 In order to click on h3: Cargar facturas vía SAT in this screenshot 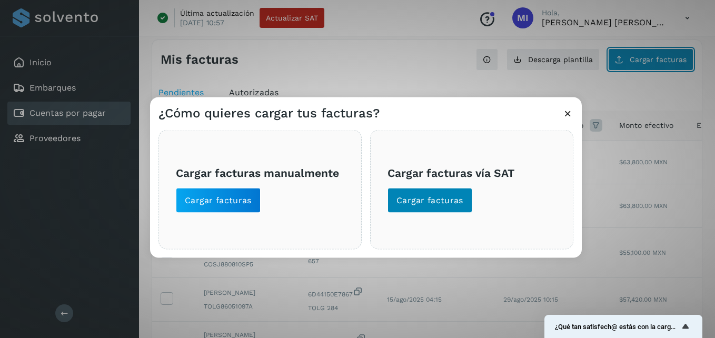, I will do `click(472, 172)`.